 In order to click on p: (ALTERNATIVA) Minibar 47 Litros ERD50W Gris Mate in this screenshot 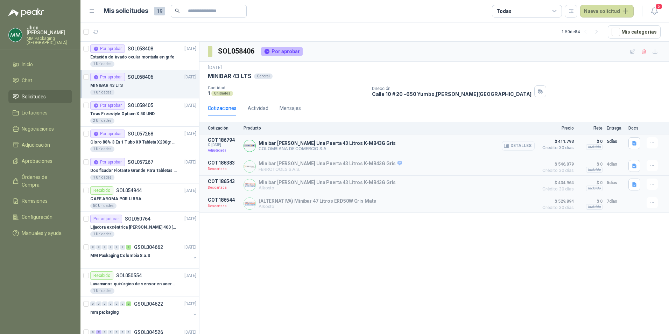, I will do `click(317, 201)`.